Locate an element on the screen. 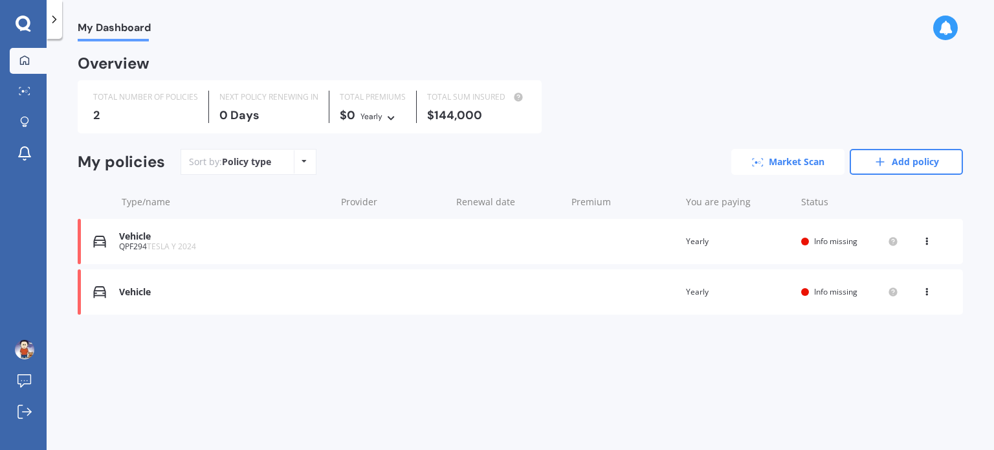  div: Renewal date is located at coordinates (509, 202).